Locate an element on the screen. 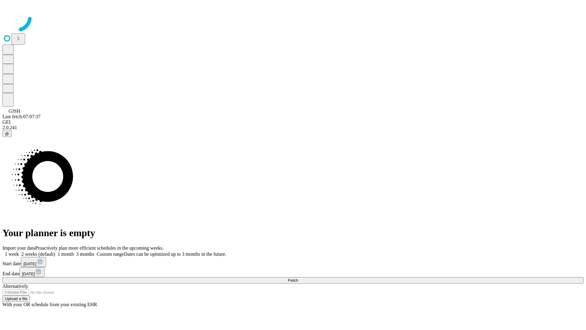 This screenshot has width=586, height=330. span: Import your data is located at coordinates (19, 248).